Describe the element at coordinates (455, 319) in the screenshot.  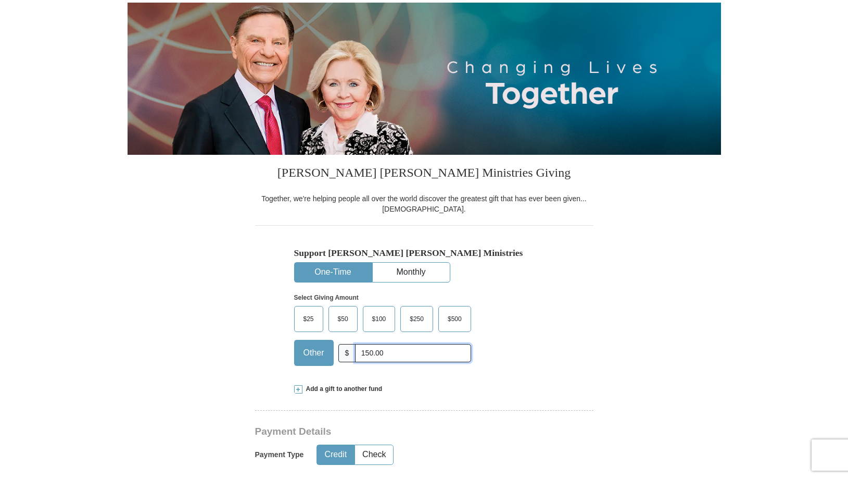
I see `span: $500` at that location.